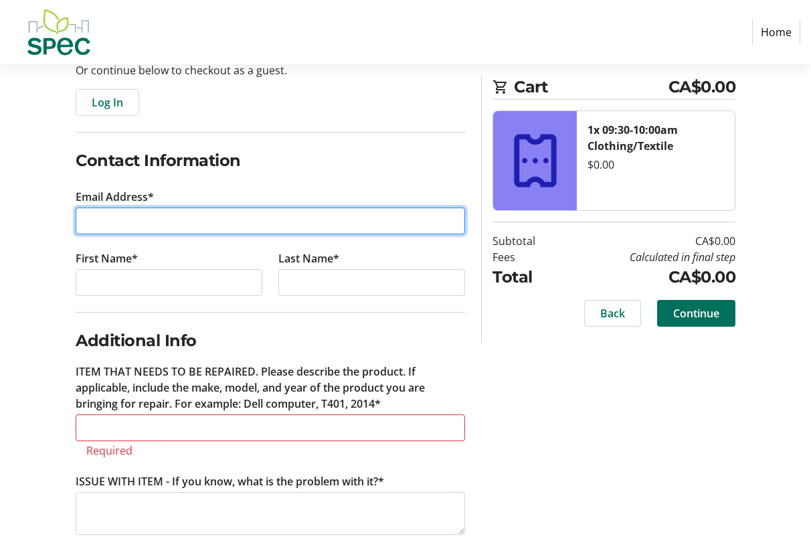 The image size is (811, 551). Describe the element at coordinates (270, 161) in the screenshot. I see `h2: Contact Information` at that location.